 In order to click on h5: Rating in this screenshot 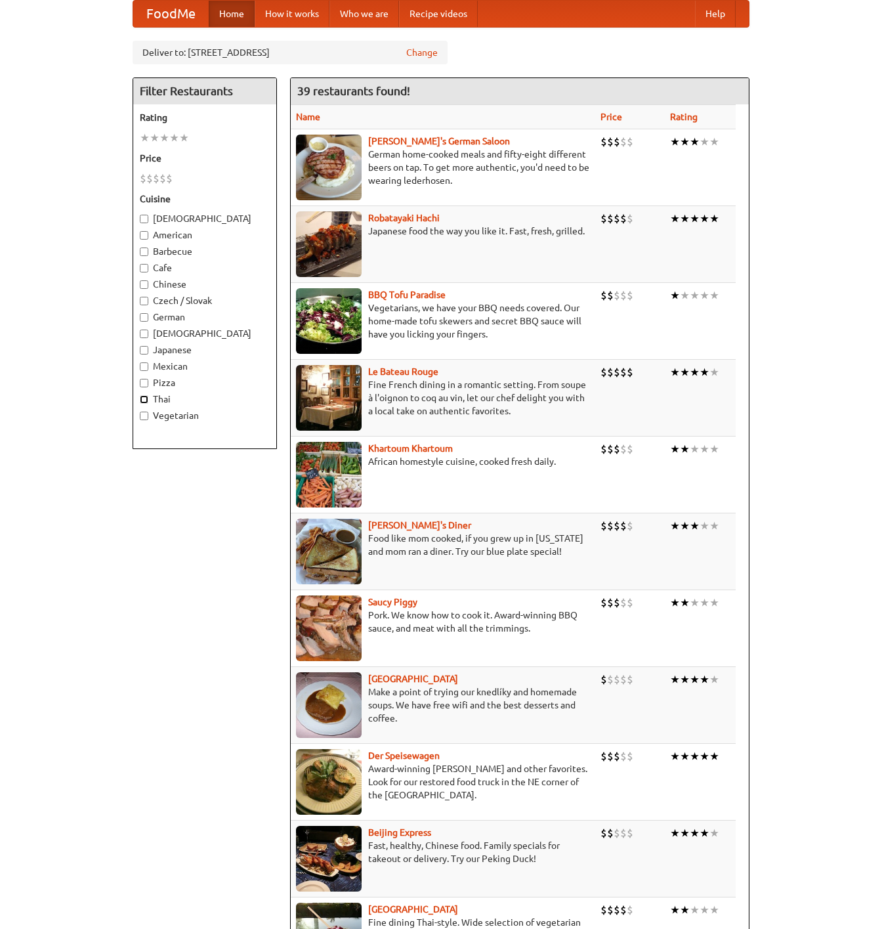, I will do `click(205, 118)`.